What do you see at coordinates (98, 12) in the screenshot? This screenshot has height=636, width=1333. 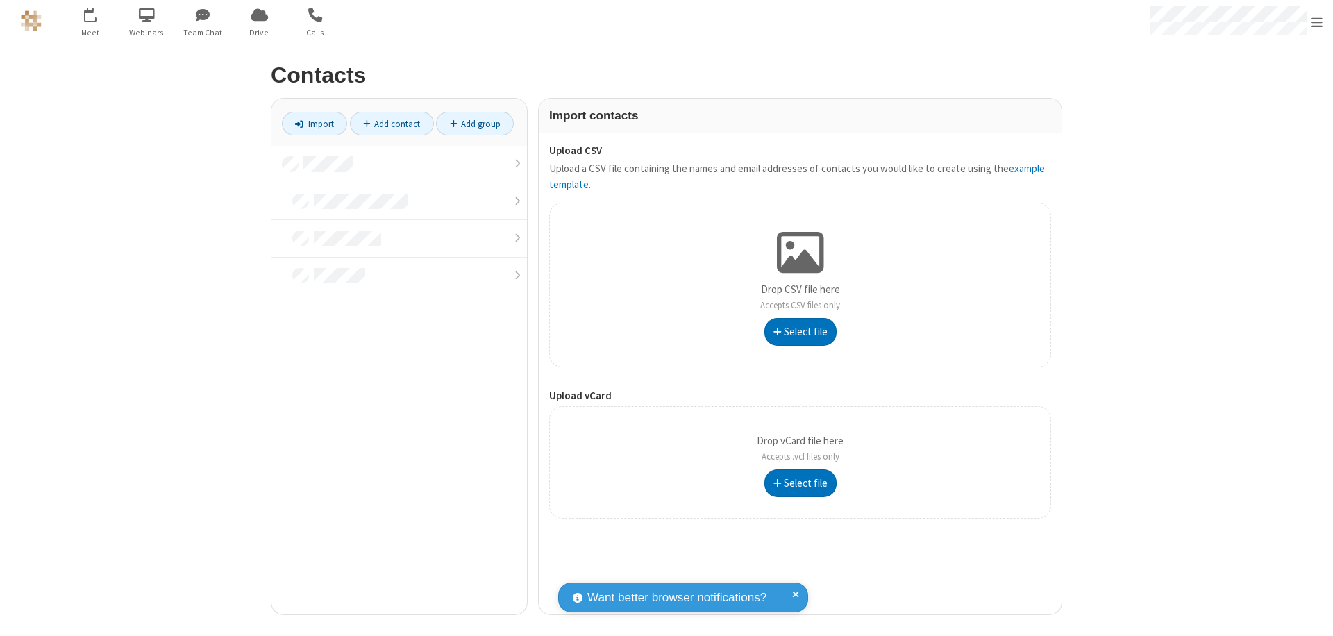 I see `div: 3` at bounding box center [98, 12].